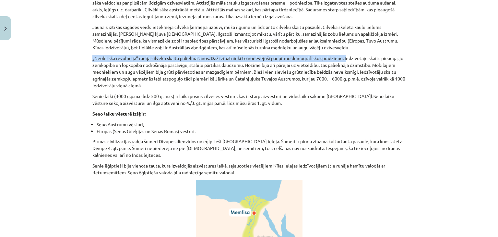 The image size is (498, 237). I want to click on p: Senie laiki (3000 g.p.m.ē līdz 500 g. m.ē.) ir laika posms cilvēces vēsturē, kas ir starp aizvēst..., so click(249, 100).